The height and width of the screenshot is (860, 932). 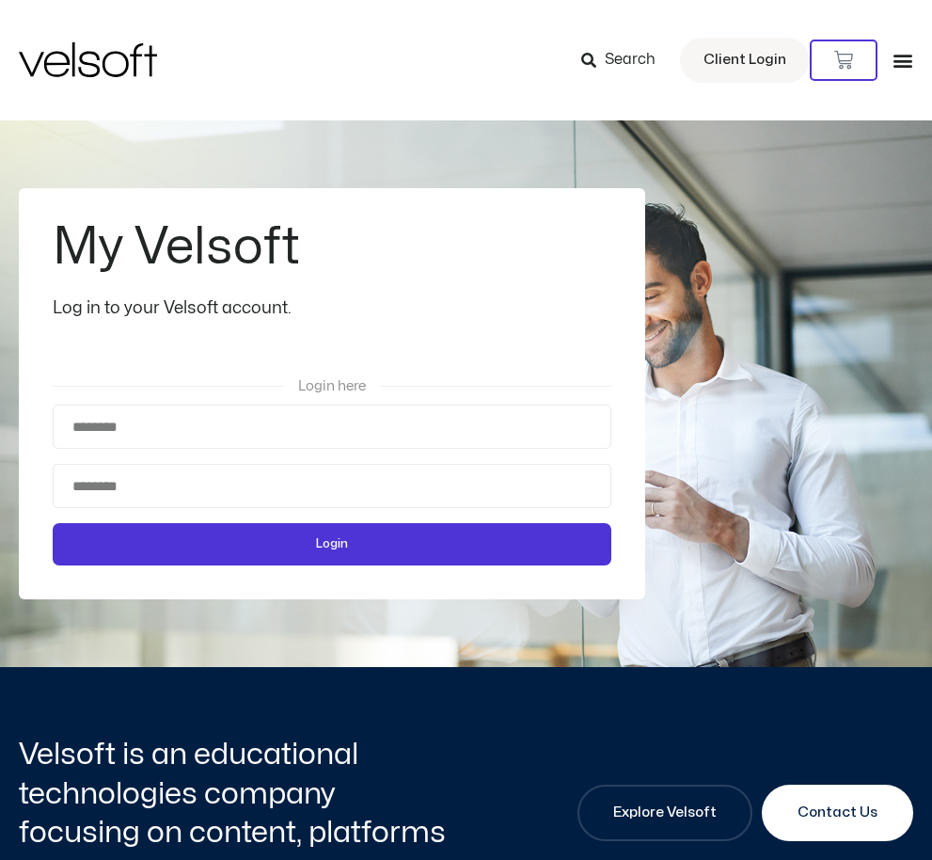 What do you see at coordinates (308, 247) in the screenshot?
I see `h2: My Velsoft` at bounding box center [308, 247].